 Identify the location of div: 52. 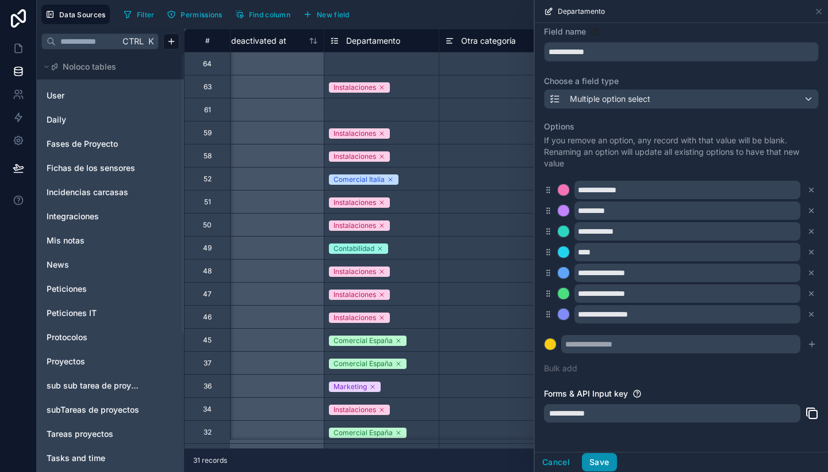
(208, 179).